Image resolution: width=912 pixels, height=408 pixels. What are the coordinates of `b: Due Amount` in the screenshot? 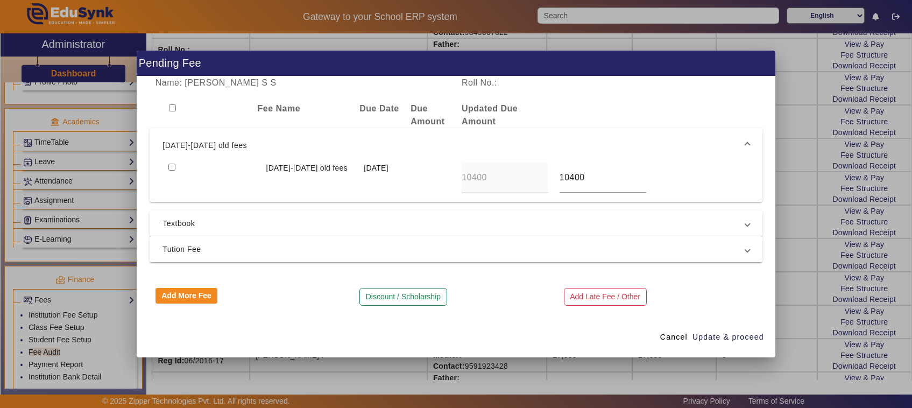 It's located at (427, 115).